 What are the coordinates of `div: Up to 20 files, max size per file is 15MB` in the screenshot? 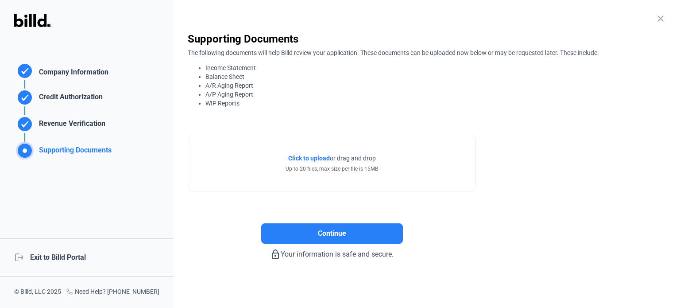 It's located at (332, 169).